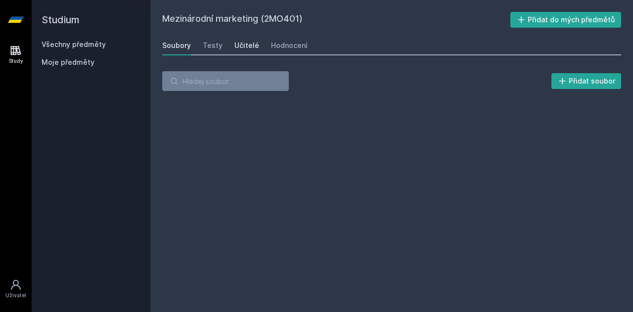 Image resolution: width=633 pixels, height=312 pixels. Describe the element at coordinates (247, 45) in the screenshot. I see `div: Učitelé` at that location.